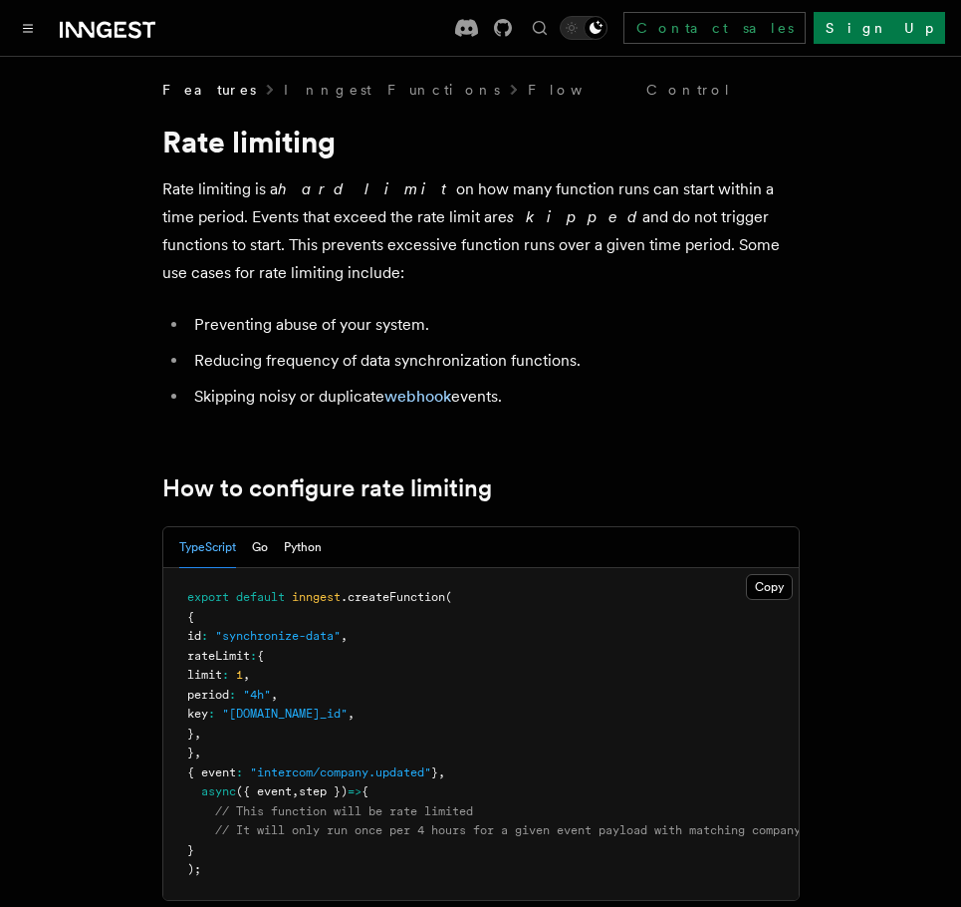  Describe the element at coordinates (769, 587) in the screenshot. I see `button: Copy` at that location.